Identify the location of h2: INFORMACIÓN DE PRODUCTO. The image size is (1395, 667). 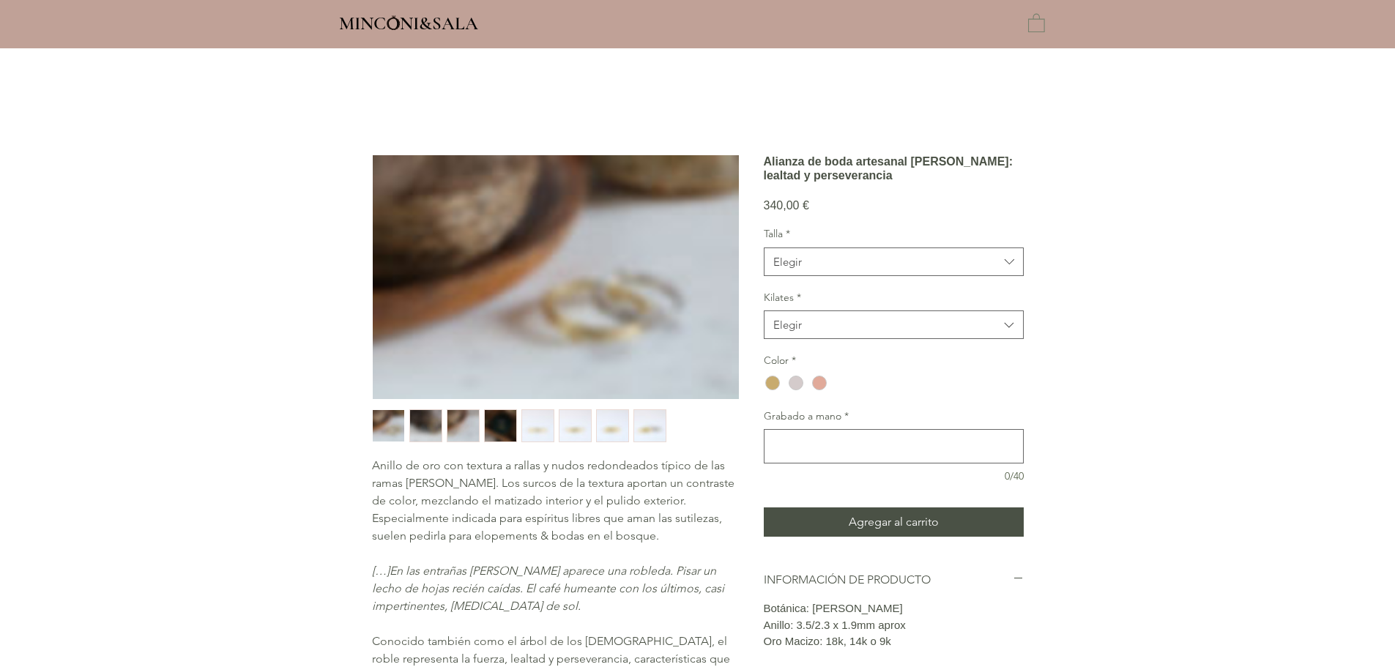
(888, 580).